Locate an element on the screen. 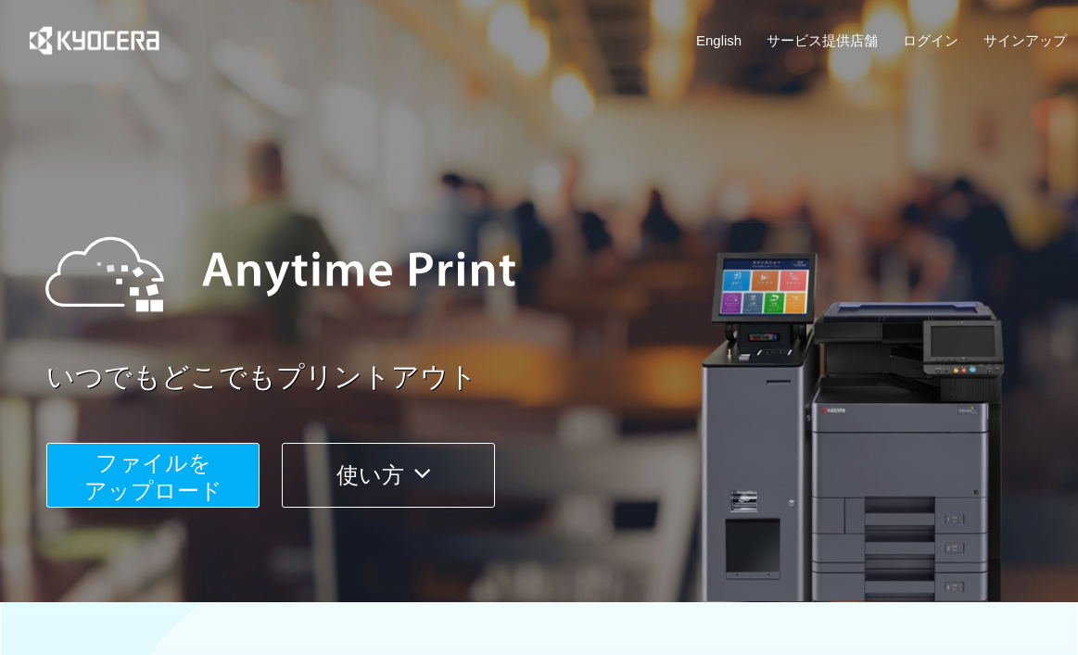 The width and height of the screenshot is (1078, 655). a: サインアップ is located at coordinates (1025, 40).